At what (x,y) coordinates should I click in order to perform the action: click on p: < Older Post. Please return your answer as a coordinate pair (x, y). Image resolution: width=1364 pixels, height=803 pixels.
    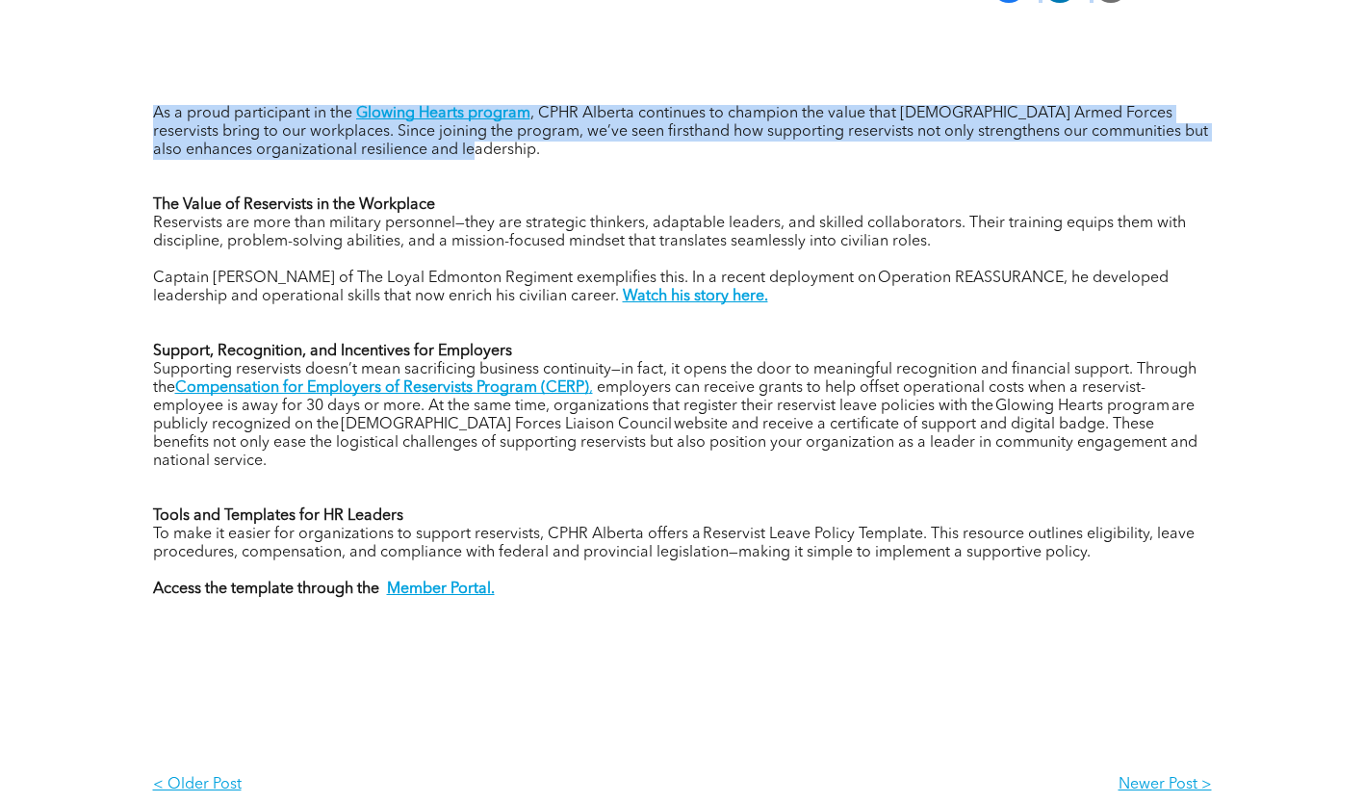
    Looking at the image, I should click on (418, 785).